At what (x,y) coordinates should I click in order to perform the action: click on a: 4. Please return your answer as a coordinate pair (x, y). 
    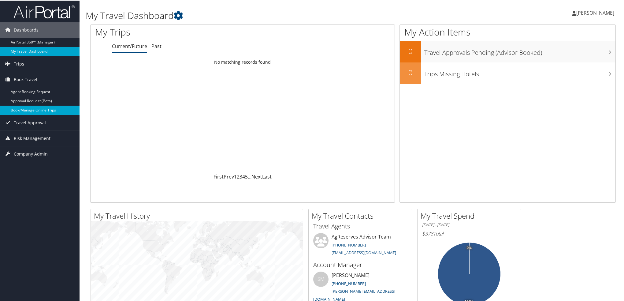
    Looking at the image, I should click on (244, 176).